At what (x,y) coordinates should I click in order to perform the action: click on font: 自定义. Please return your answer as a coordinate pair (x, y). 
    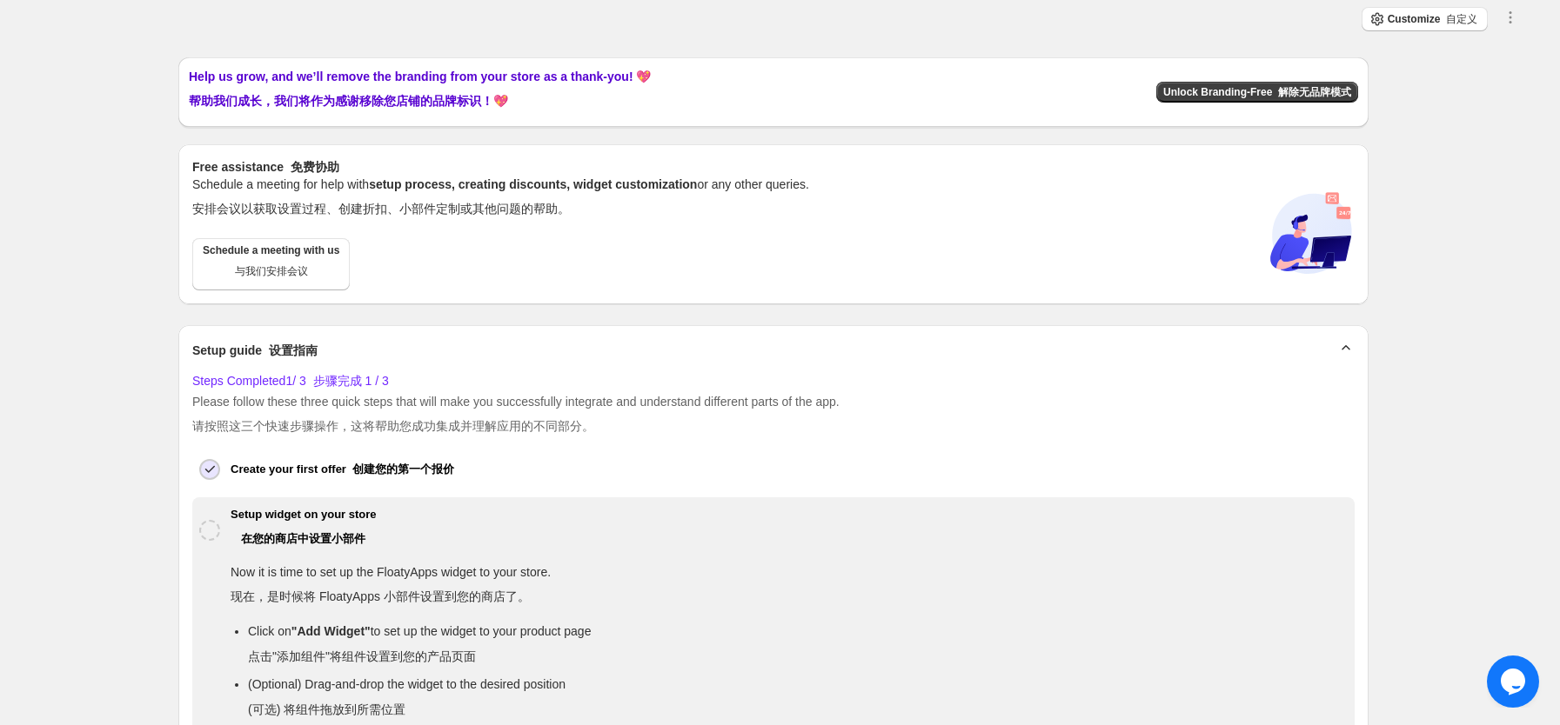
    Looking at the image, I should click on (1461, 19).